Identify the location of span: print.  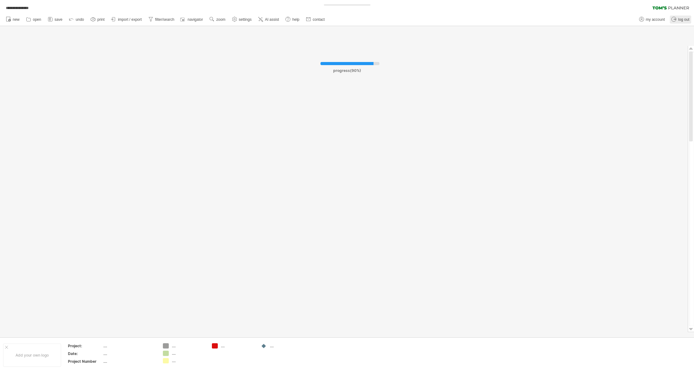
(101, 20).